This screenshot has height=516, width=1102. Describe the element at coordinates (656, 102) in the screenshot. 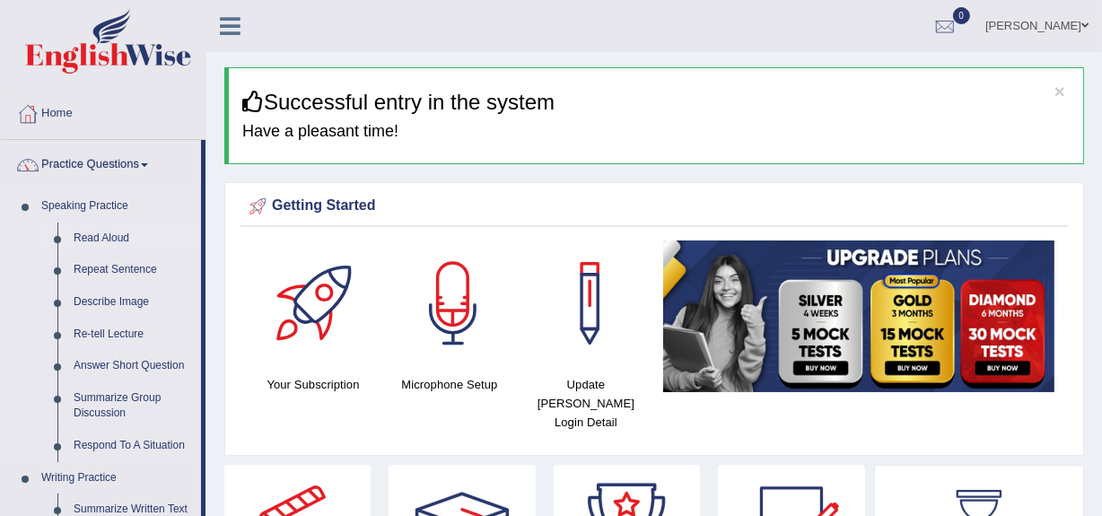

I see `h3: Successful entry in the system` at that location.